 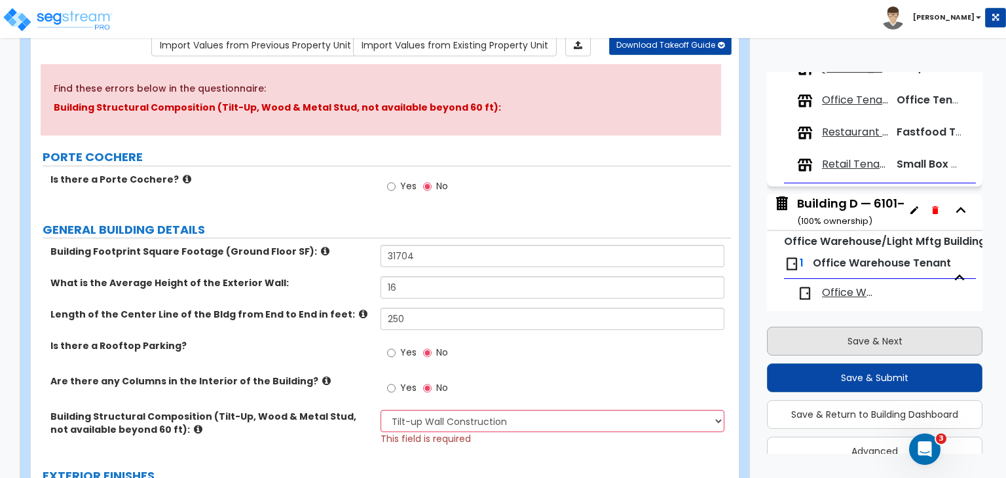 What do you see at coordinates (386, 230) in the screenshot?
I see `label: GENERAL BUILDING DETAILS` at bounding box center [386, 230].